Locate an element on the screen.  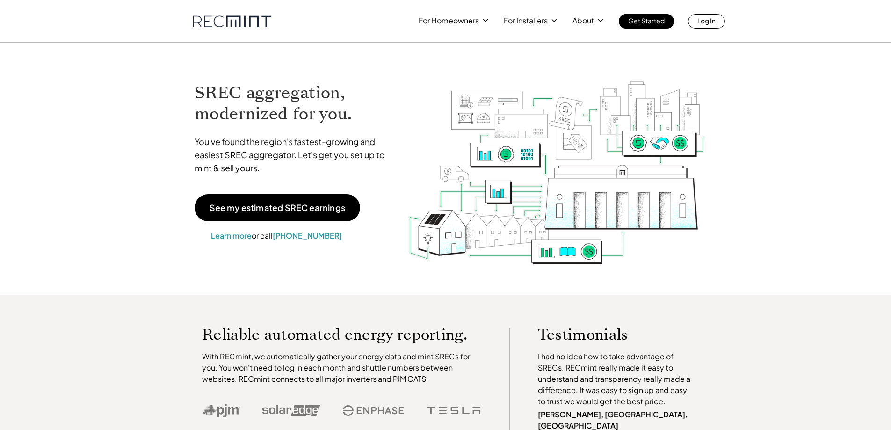
p: Testimonials is located at coordinates (607, 334).